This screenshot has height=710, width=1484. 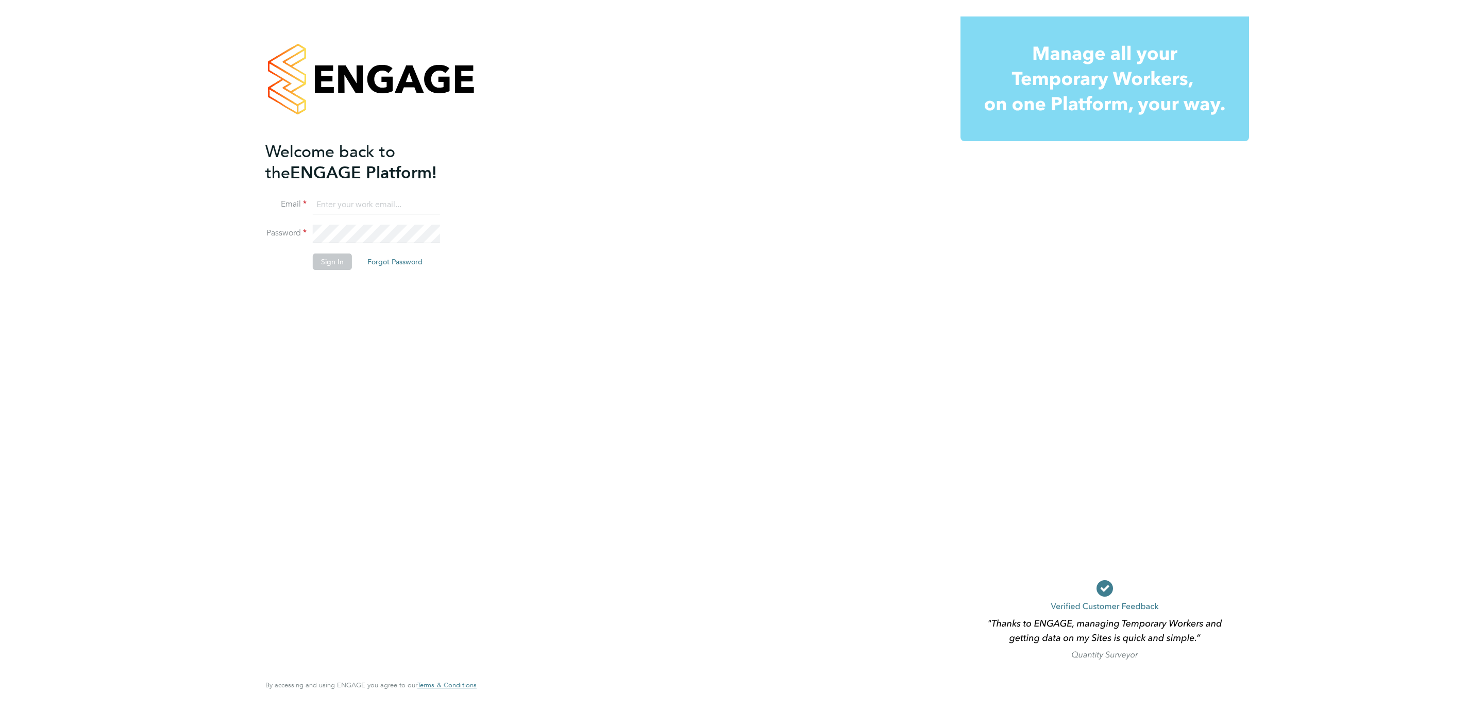 I want to click on a: Terms & Conditions, so click(x=447, y=685).